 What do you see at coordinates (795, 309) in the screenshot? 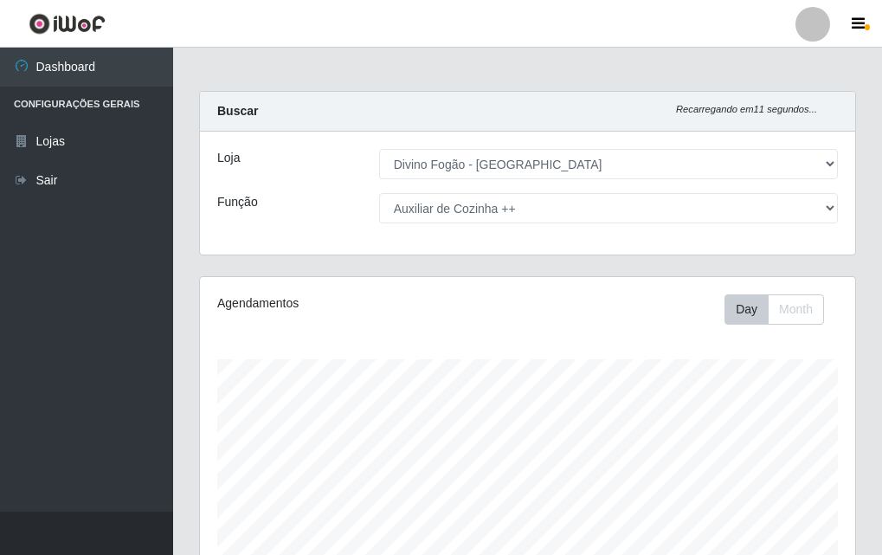
I see `button: Month` at bounding box center [795, 309].